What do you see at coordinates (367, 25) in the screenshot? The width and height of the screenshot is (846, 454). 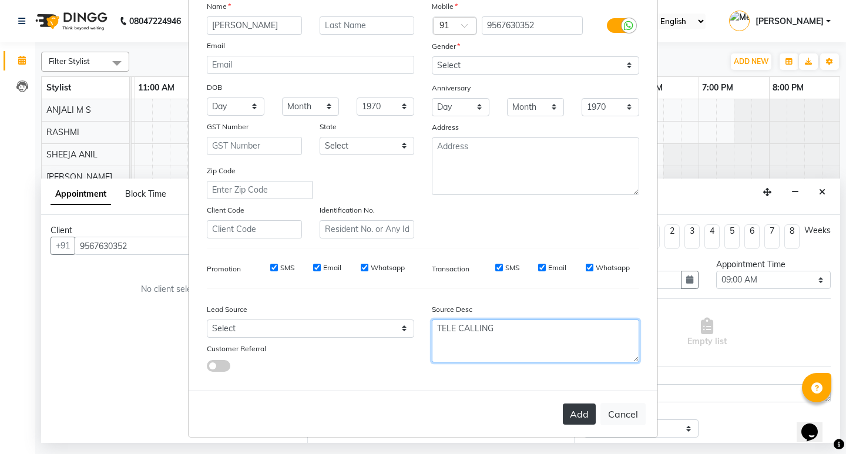 I see `input: Last Name` at bounding box center [367, 25].